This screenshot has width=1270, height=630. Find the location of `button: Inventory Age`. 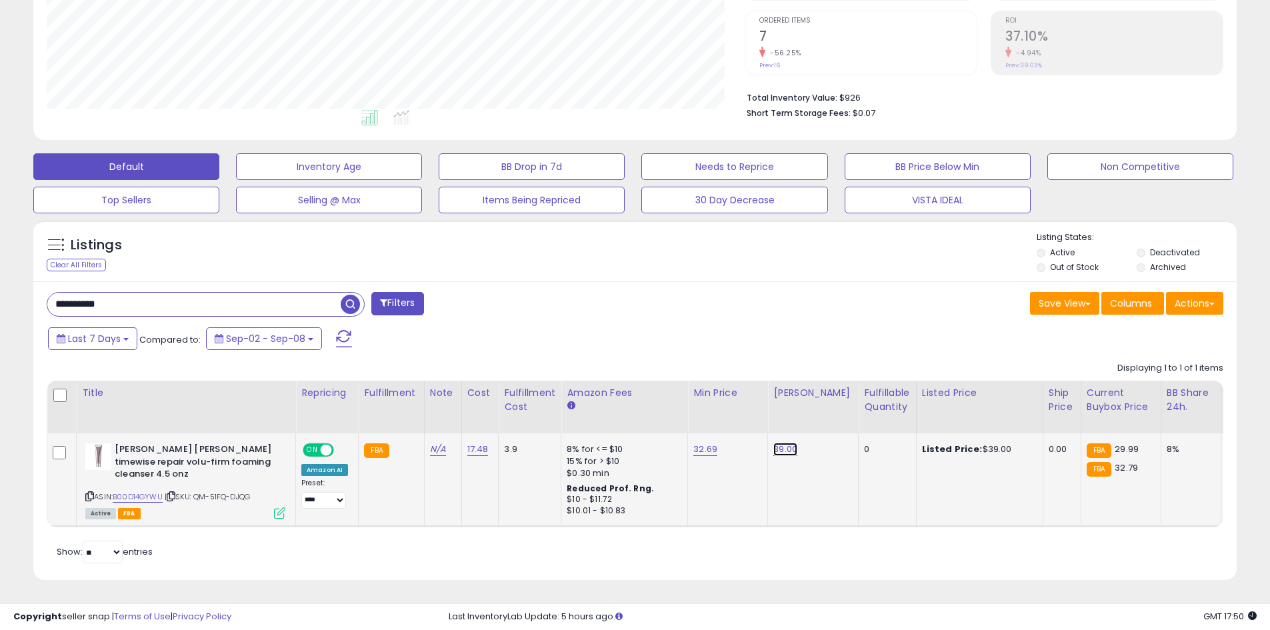

button: Inventory Age is located at coordinates (329, 167).